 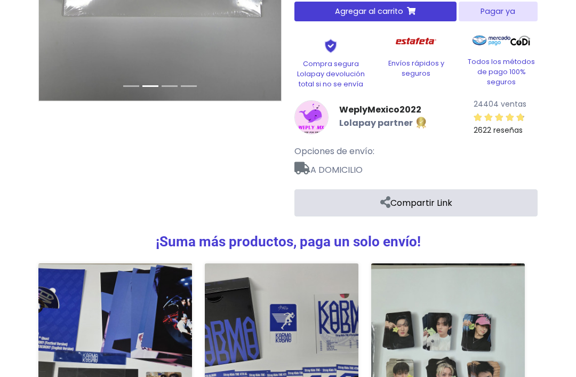 What do you see at coordinates (384, 110) in the screenshot?
I see `a: WeplyMexico2022` at bounding box center [384, 110].